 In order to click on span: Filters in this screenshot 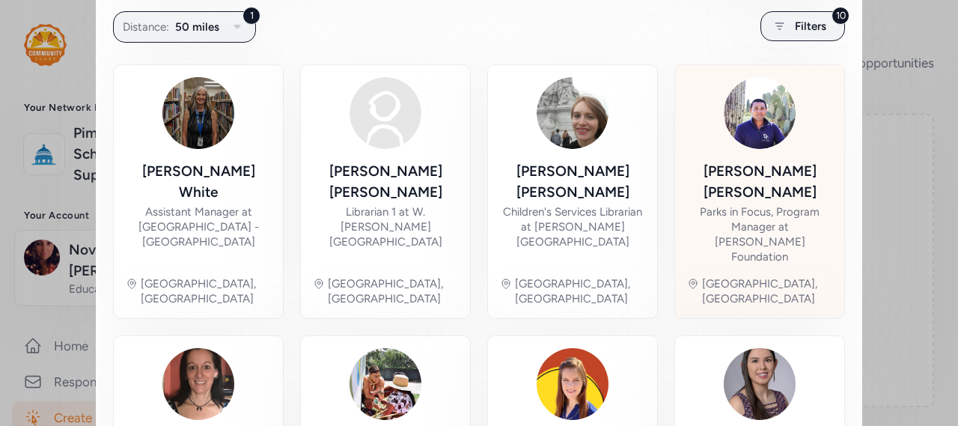, I will do `click(811, 26)`.